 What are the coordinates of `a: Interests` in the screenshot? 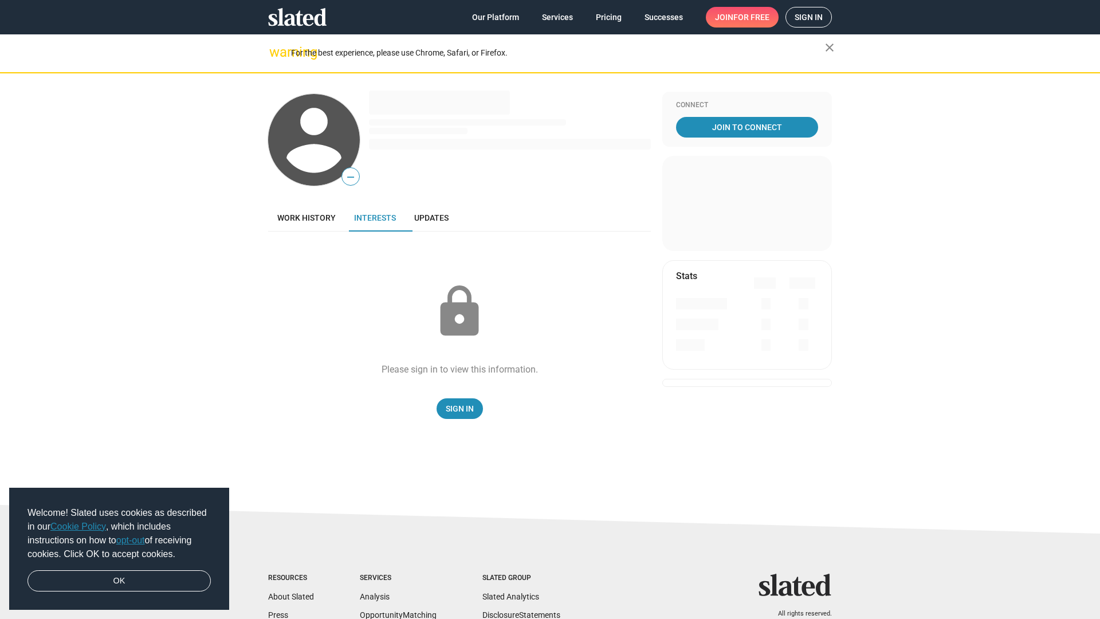 It's located at (375, 218).